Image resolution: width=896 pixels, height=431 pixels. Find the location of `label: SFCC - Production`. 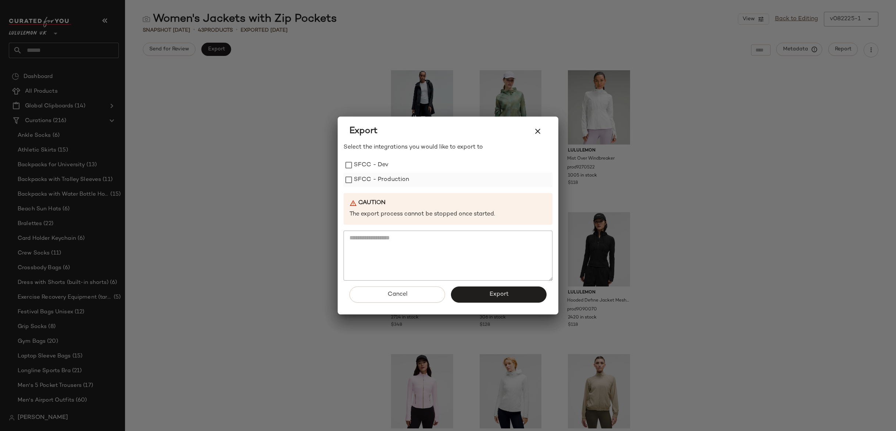

label: SFCC - Production is located at coordinates (381, 180).